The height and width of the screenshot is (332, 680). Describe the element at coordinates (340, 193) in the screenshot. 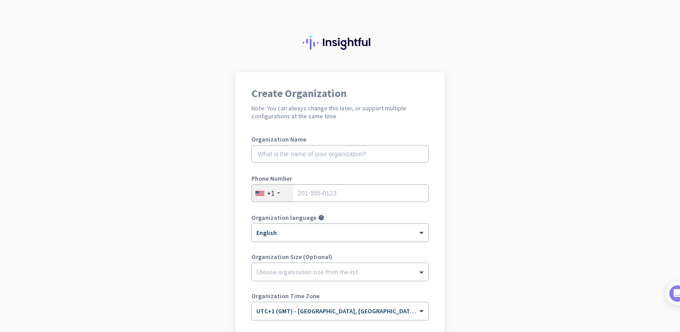

I see `input: 201-555-0123` at that location.